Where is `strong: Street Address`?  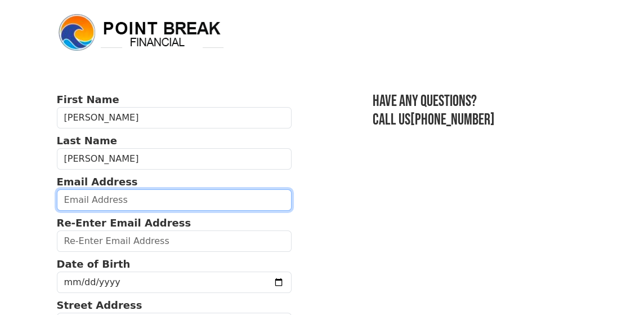 strong: Street Address is located at coordinates (100, 305).